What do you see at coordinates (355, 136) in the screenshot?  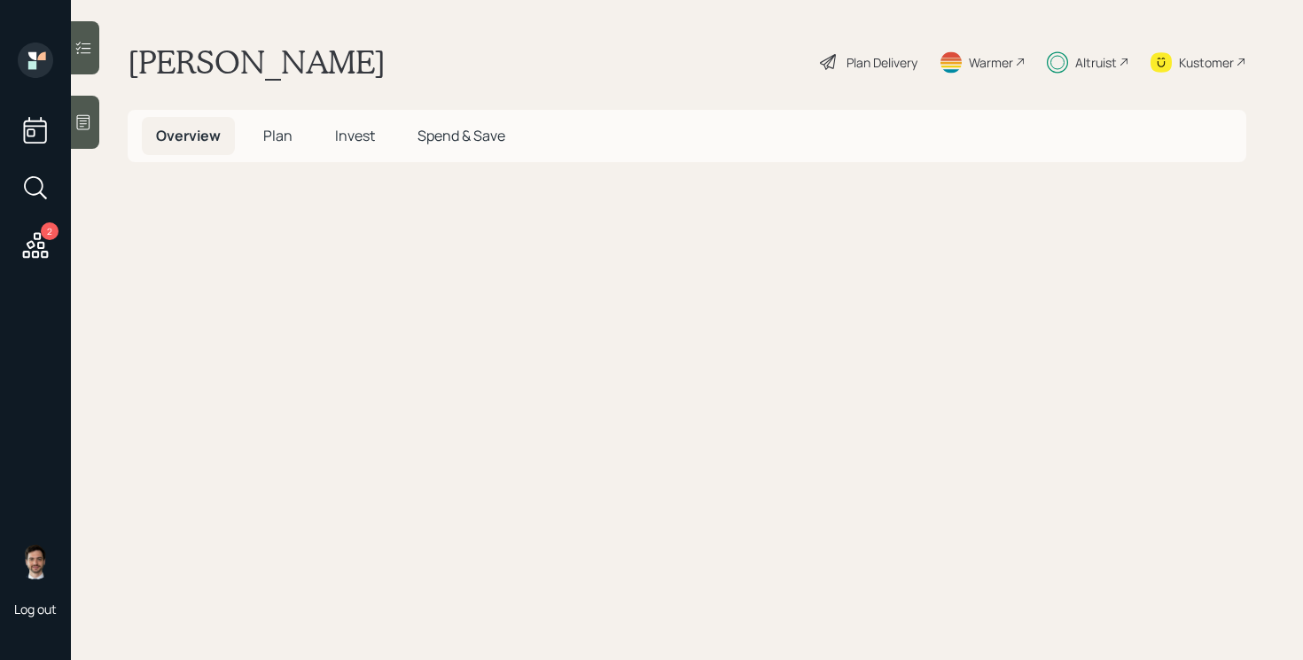 I see `span: Invest` at bounding box center [355, 136].